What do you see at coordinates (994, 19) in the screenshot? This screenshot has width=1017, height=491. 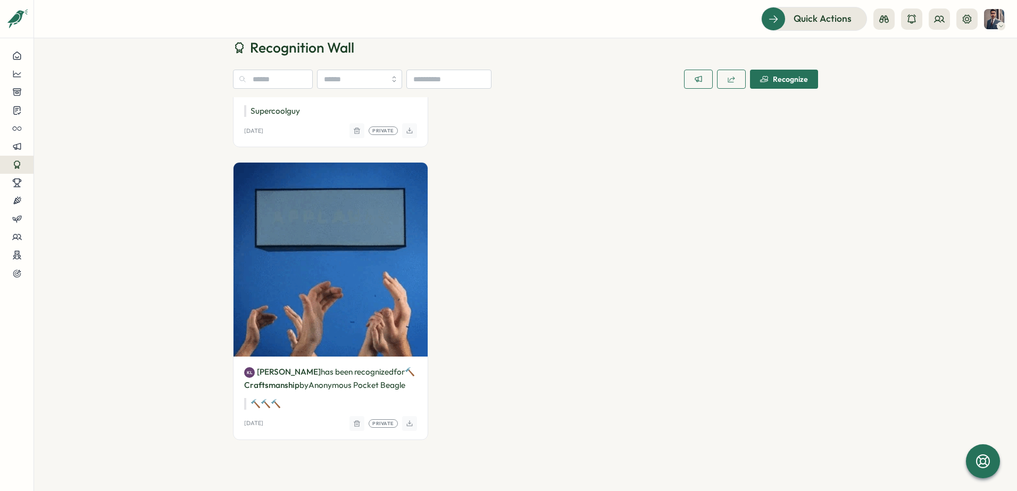 I see `img: Vy Tran` at bounding box center [994, 19].